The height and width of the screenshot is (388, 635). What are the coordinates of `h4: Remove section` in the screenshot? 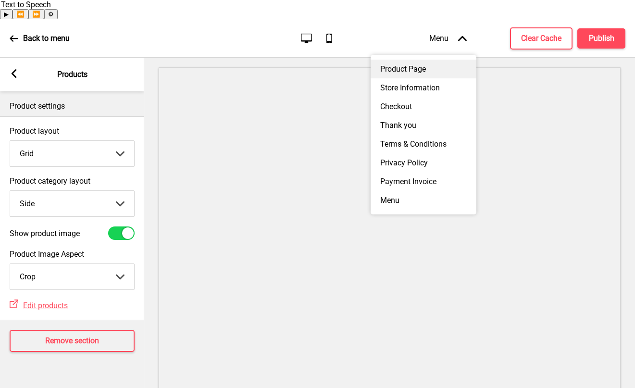 It's located at (72, 341).